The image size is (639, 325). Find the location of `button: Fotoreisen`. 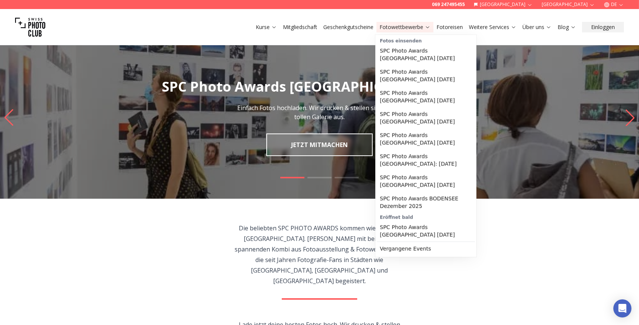

button: Fotoreisen is located at coordinates (450, 27).